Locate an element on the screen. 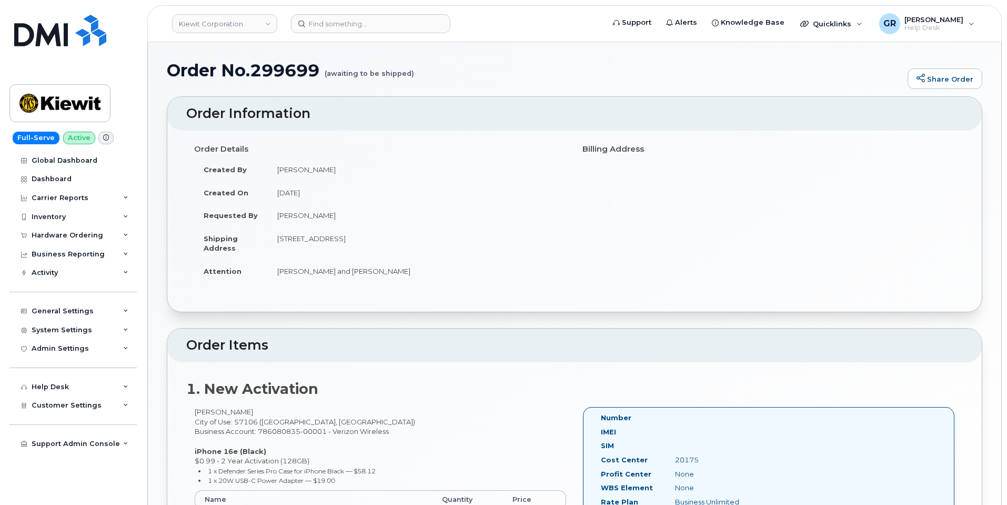 The width and height of the screenshot is (1007, 505). label: Number is located at coordinates (616, 417).